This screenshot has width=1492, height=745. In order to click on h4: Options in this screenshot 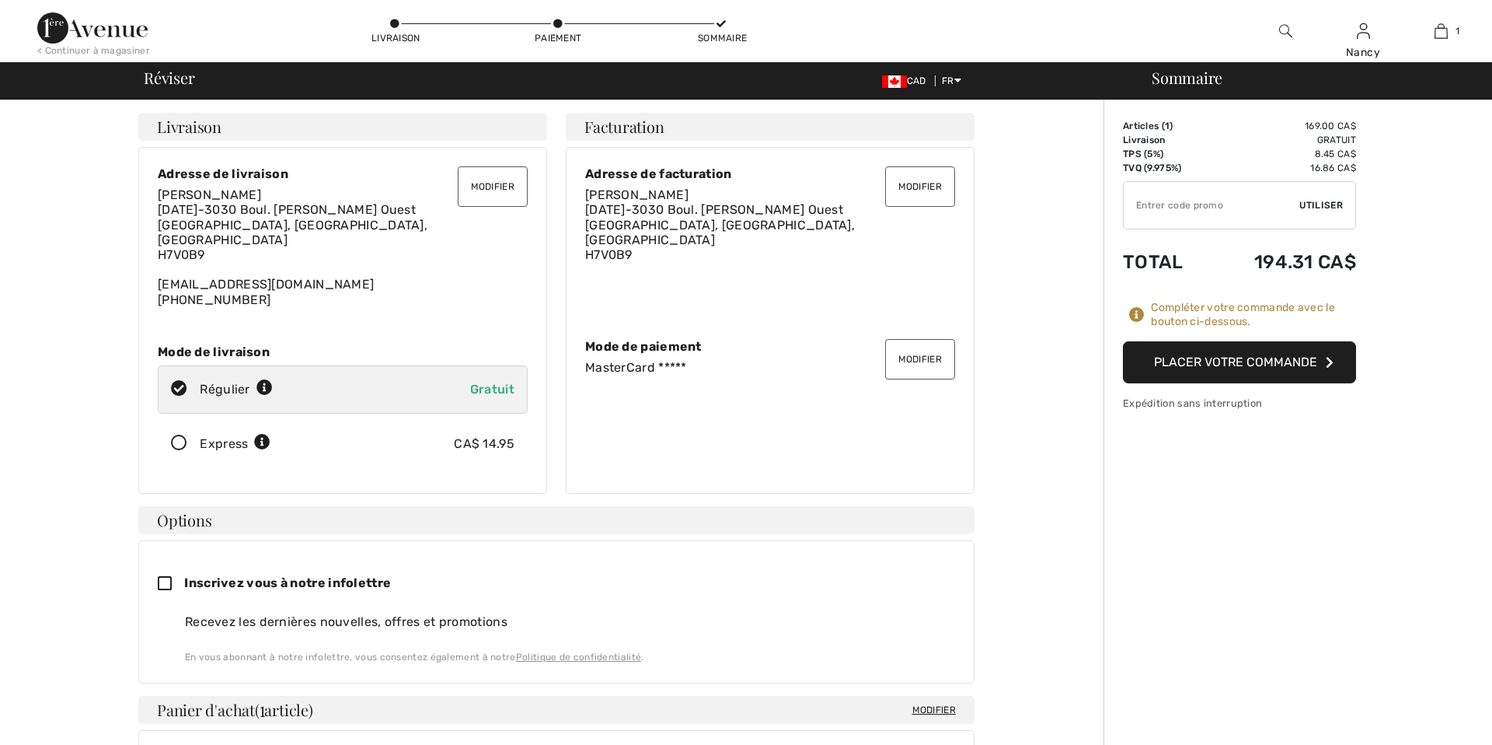, I will do `click(556, 520)`.